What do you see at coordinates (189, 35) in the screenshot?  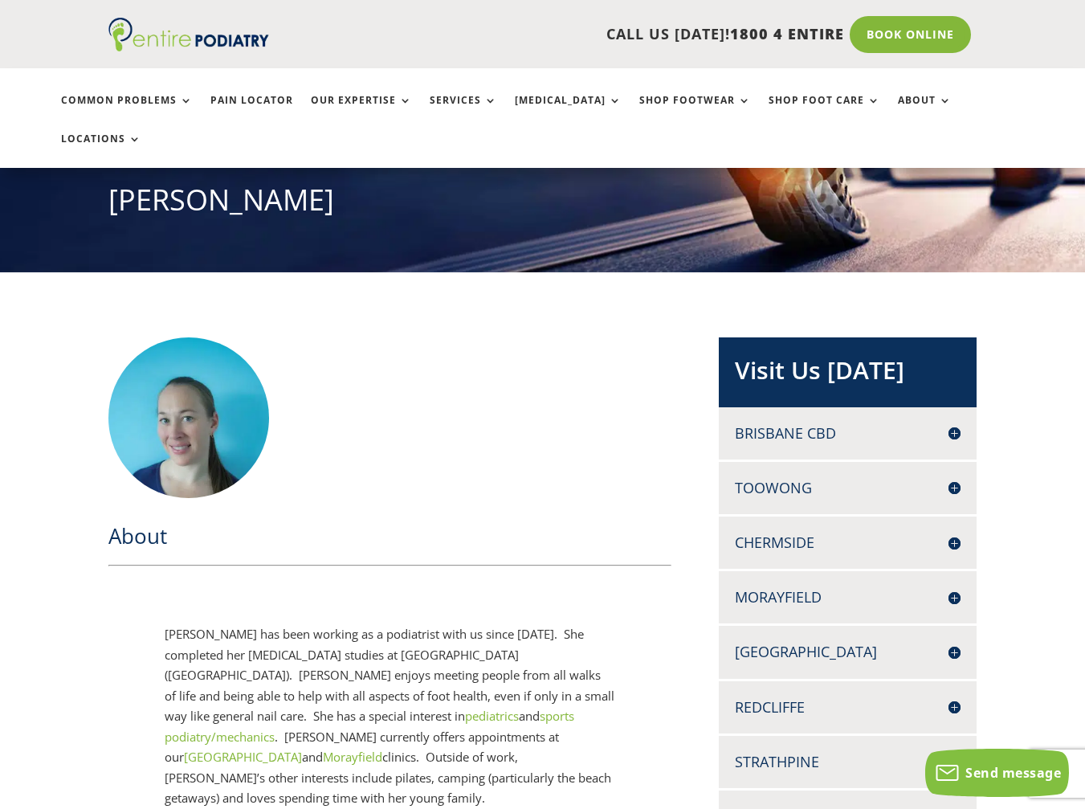 I see `img: logo (1)` at bounding box center [189, 35].